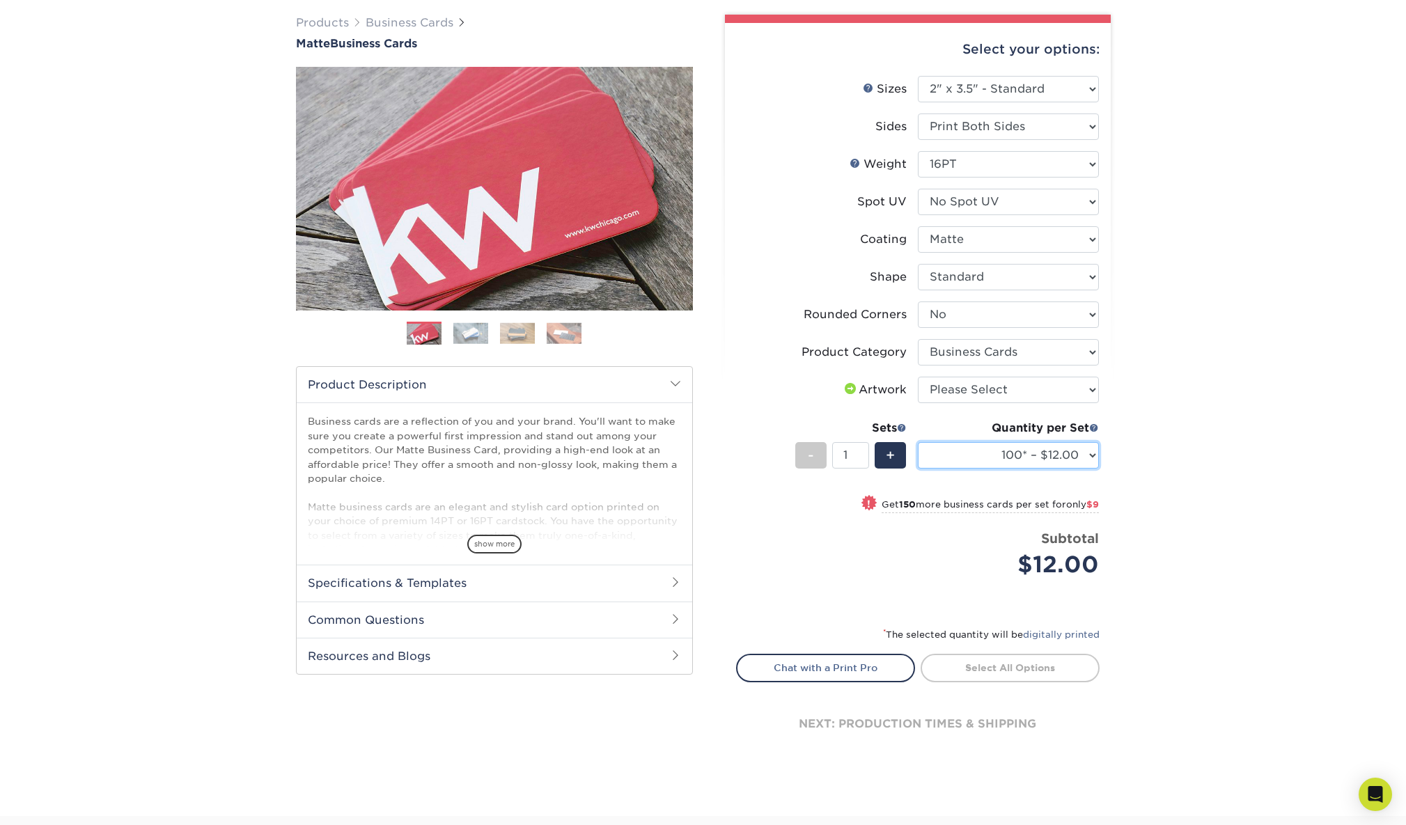 The width and height of the screenshot is (1406, 825). Describe the element at coordinates (883, 240) in the screenshot. I see `div: Coating` at that location.